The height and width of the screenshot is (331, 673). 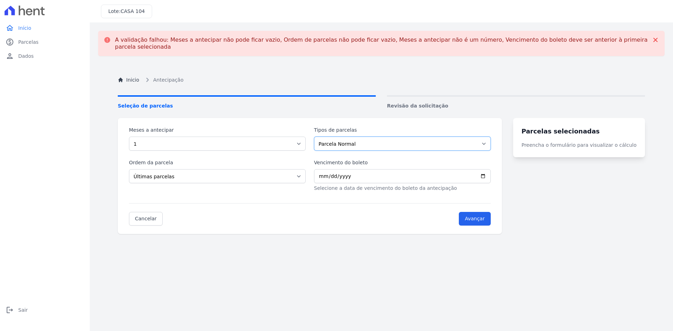 I want to click on label: Vencimento do boleto, so click(x=402, y=163).